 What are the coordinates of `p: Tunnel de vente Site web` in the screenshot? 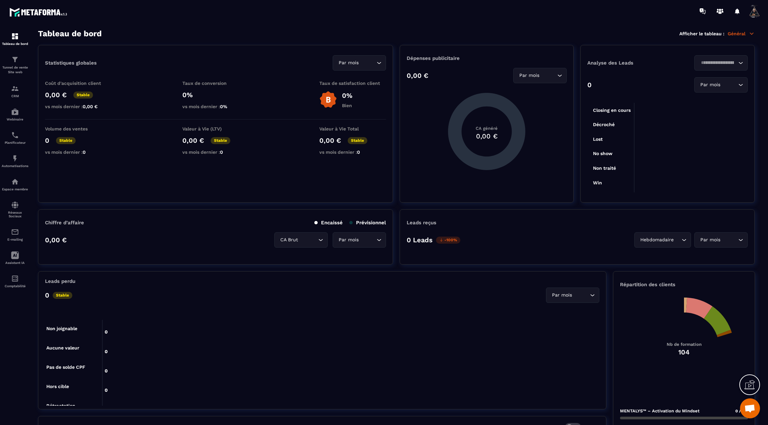 It's located at (15, 70).